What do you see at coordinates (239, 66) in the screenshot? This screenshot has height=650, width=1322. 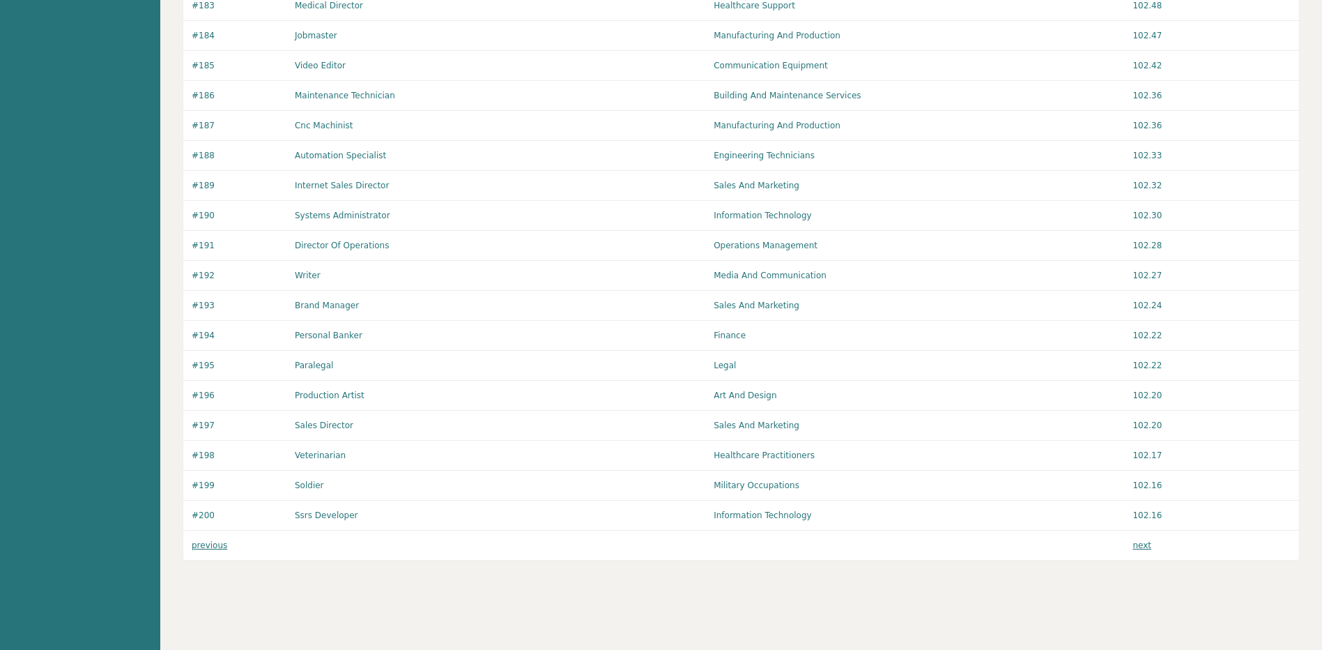 I see `p: #185` at bounding box center [239, 66].